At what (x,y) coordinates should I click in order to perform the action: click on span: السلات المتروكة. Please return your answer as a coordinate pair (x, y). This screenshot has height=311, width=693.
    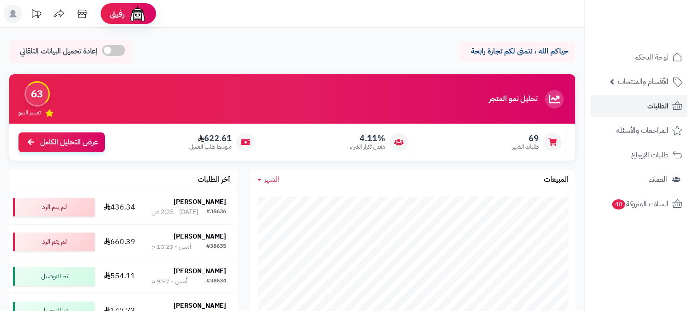
    Looking at the image, I should click on (640, 204).